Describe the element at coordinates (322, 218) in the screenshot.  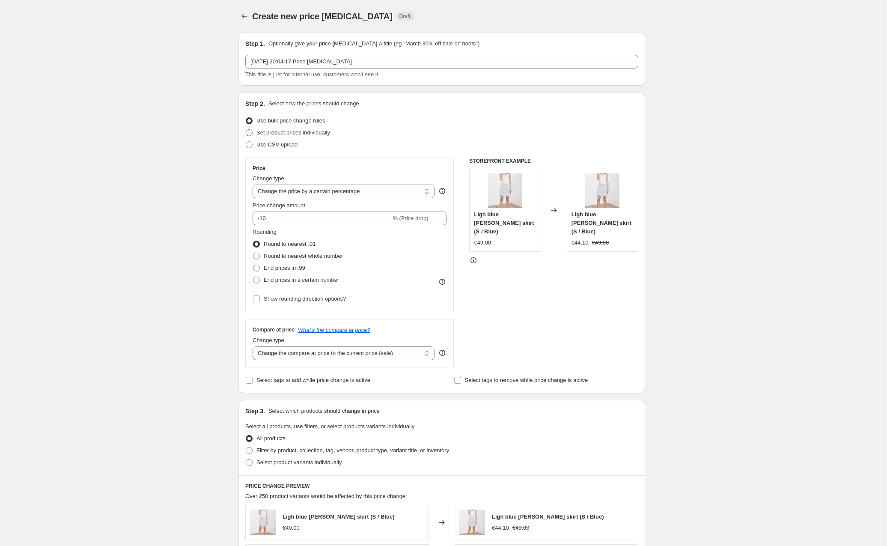
I see `input: -15` at that location.